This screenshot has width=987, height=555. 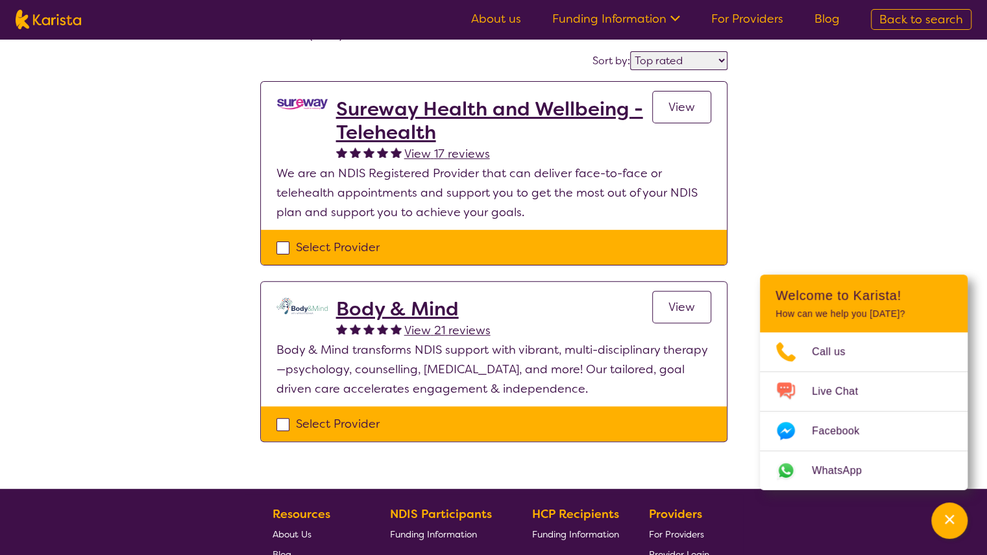 I want to click on a: About Us, so click(x=316, y=533).